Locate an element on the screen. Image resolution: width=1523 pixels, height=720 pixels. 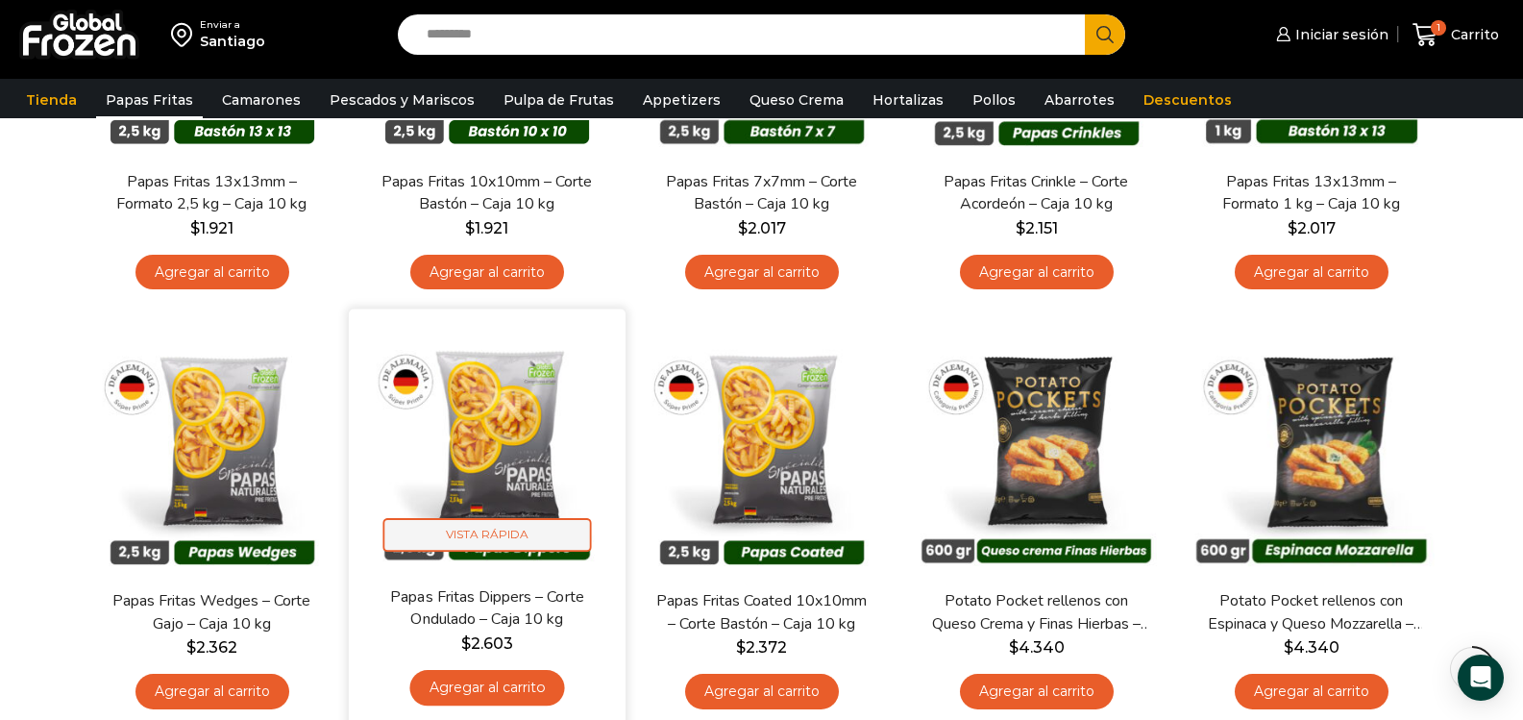
div: Santiago is located at coordinates (233, 41).